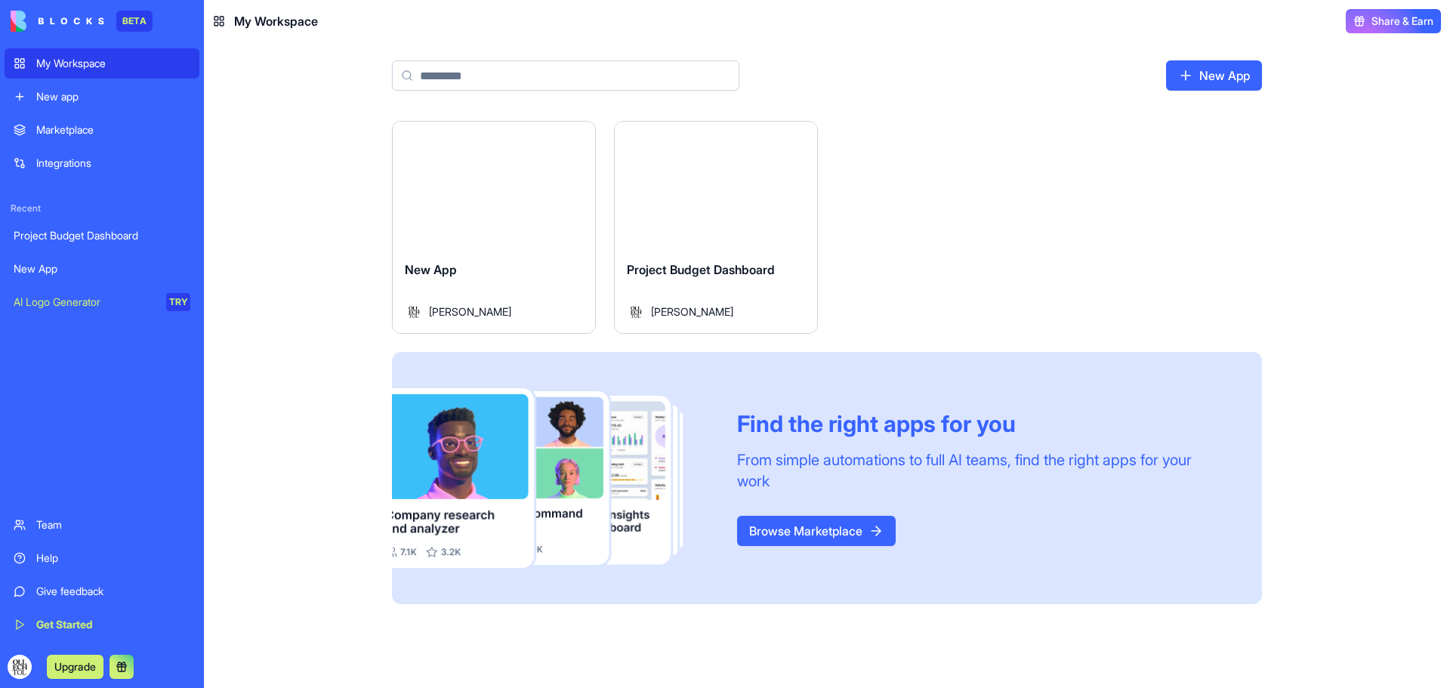 This screenshot has width=1450, height=688. I want to click on a: AI Logo GeneratorTRY, so click(102, 302).